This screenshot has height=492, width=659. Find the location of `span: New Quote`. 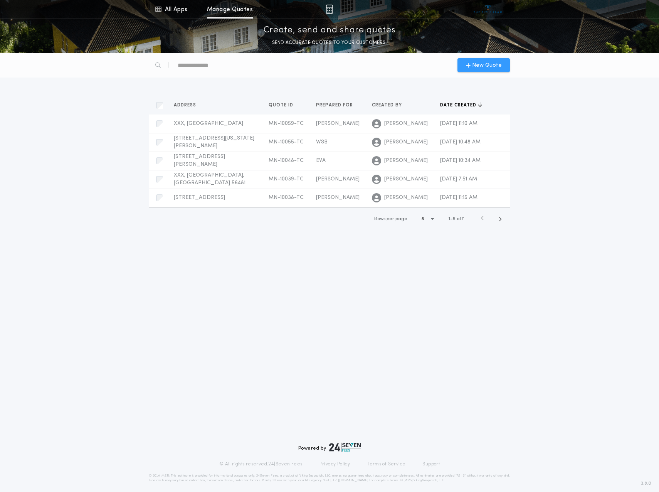

span: New Quote is located at coordinates (487, 65).